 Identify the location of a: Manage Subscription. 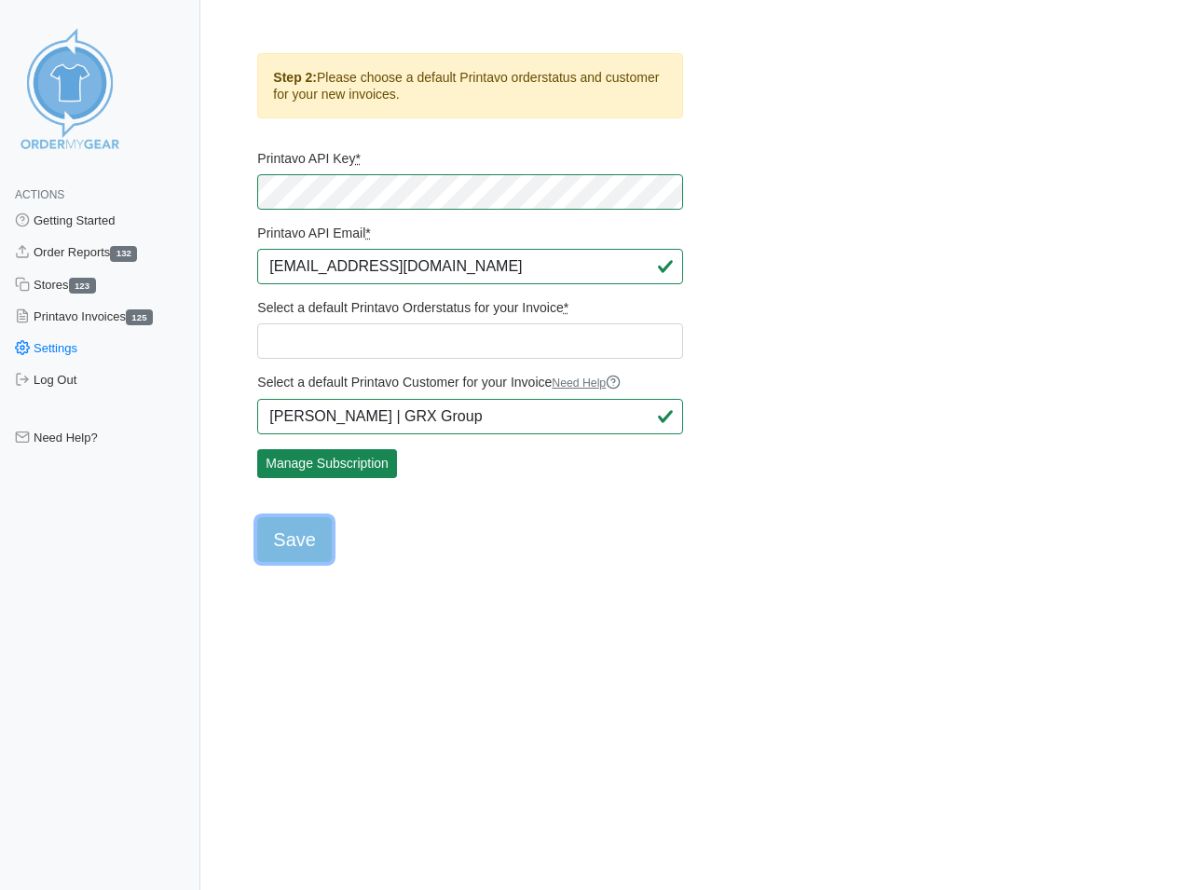
(327, 463).